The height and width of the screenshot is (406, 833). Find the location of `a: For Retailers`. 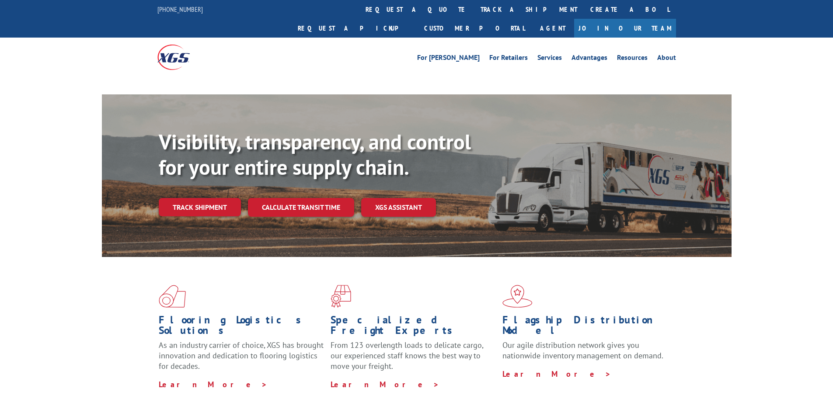

a: For Retailers is located at coordinates (509, 59).